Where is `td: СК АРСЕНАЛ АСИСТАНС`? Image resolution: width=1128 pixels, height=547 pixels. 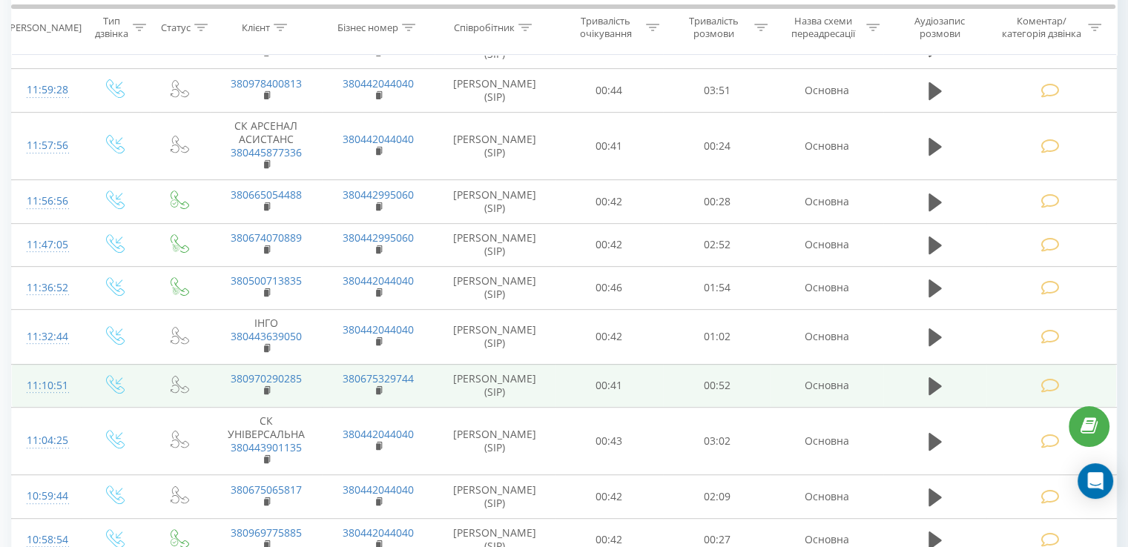
td: СК АРСЕНАЛ АСИСТАНС is located at coordinates (266, 146).